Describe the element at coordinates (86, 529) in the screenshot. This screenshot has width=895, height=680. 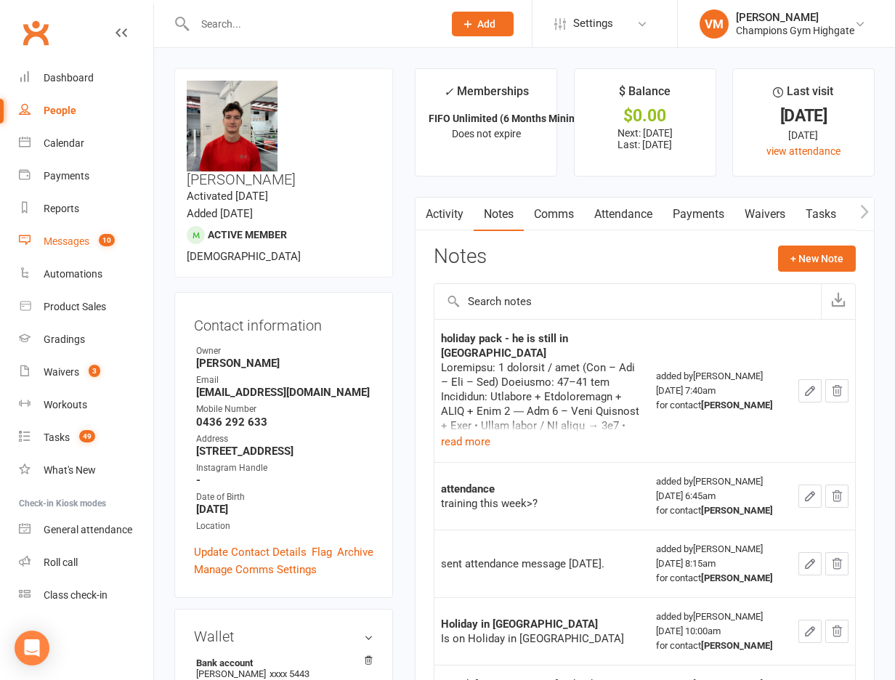
I see `a: General attendance kiosk mode` at that location.